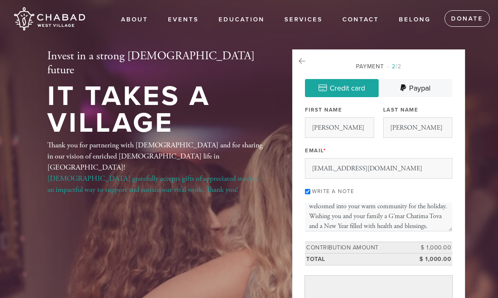 Image resolution: width=498 pixels, height=298 pixels. Describe the element at coordinates (183, 20) in the screenshot. I see `a: Events` at that location.